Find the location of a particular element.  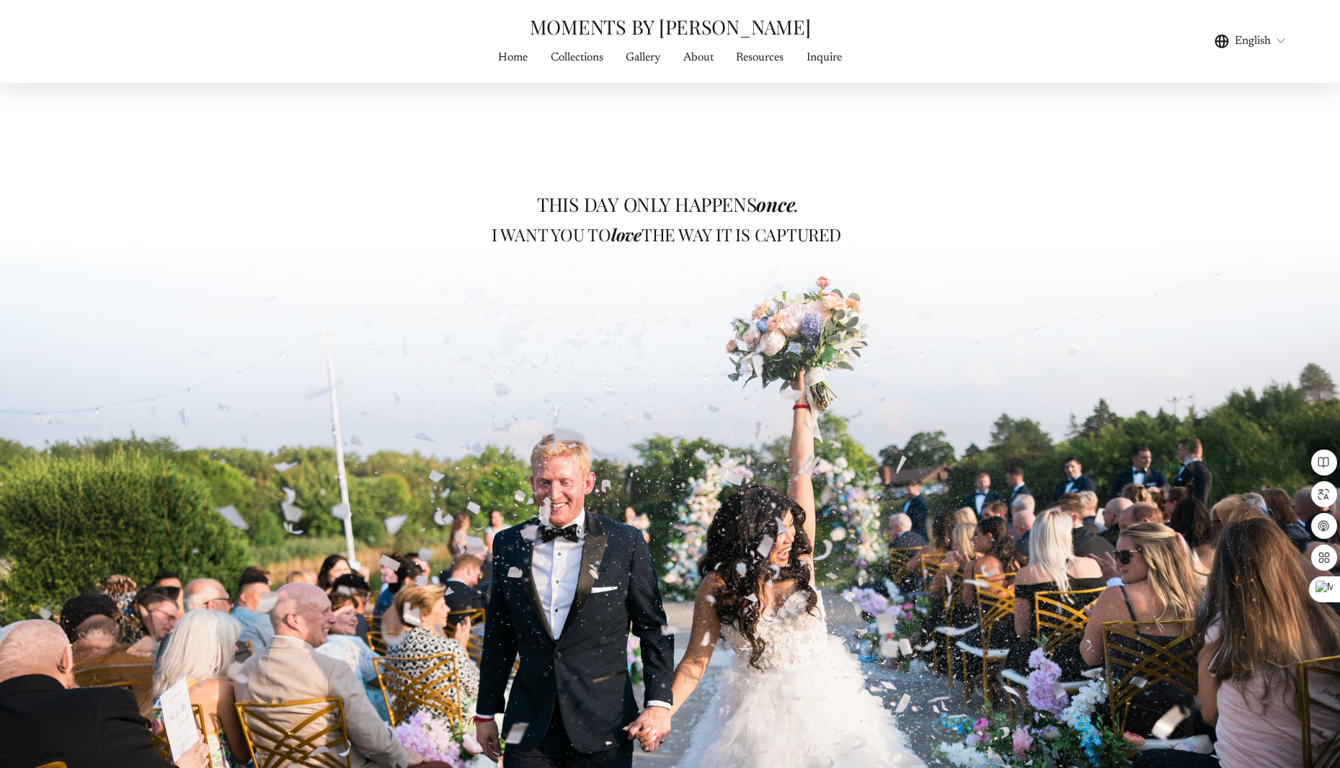

h2: I WANT YOU TO THE WAY IT IS CAPTURED is located at coordinates (666, 235).